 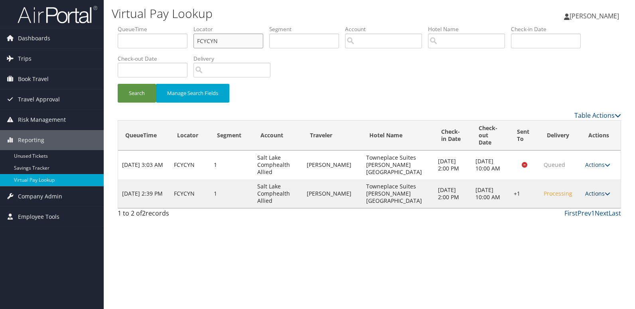 What do you see at coordinates (231, 29) in the screenshot?
I see `label: Locator` at bounding box center [231, 29].